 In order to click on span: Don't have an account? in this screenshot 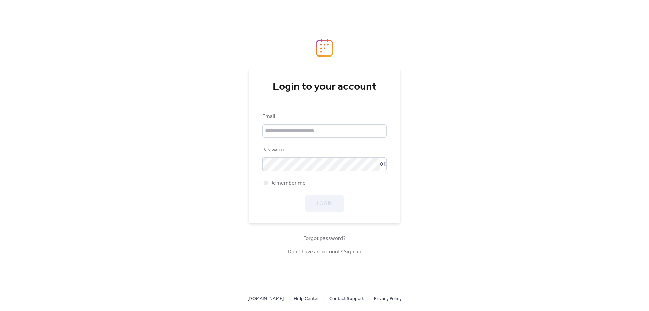, I will do `click(325, 252)`.